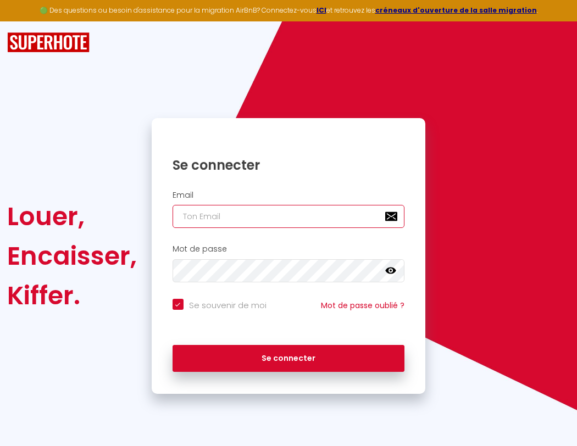  What do you see at coordinates (72, 256) in the screenshot?
I see `div: Encaisser,` at bounding box center [72, 256].